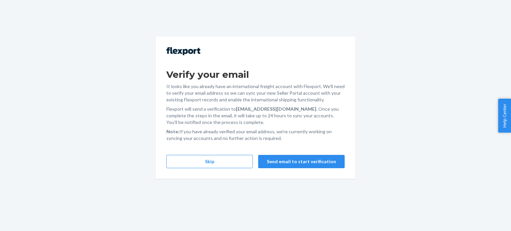  What do you see at coordinates (183, 51) in the screenshot?
I see `img: Flexport logo` at bounding box center [183, 51].